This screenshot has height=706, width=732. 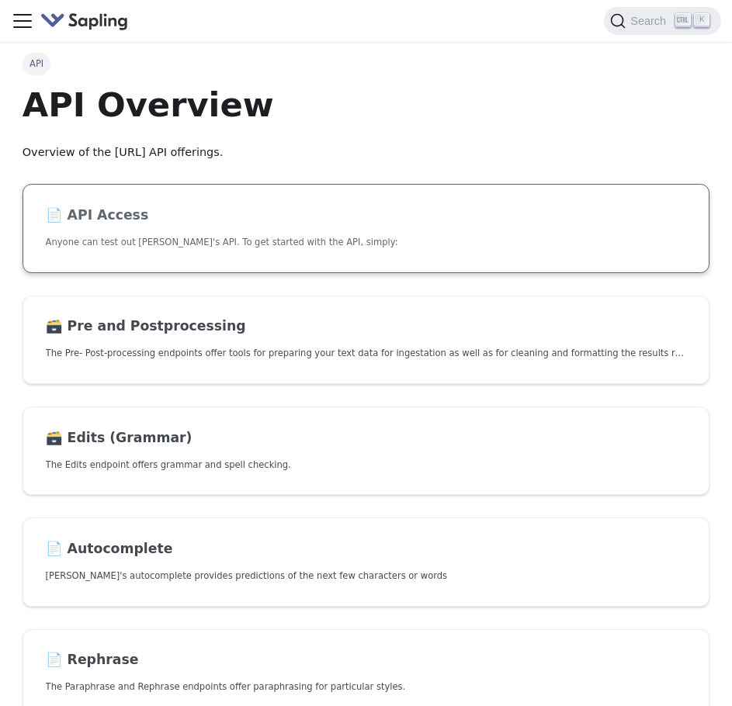 What do you see at coordinates (702, 20) in the screenshot?
I see `kbd: K` at bounding box center [702, 20].